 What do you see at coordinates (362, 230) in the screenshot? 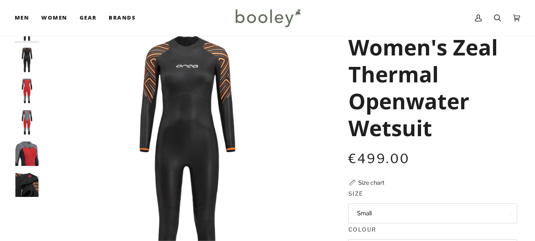
I see `span: Colour` at bounding box center [362, 230].